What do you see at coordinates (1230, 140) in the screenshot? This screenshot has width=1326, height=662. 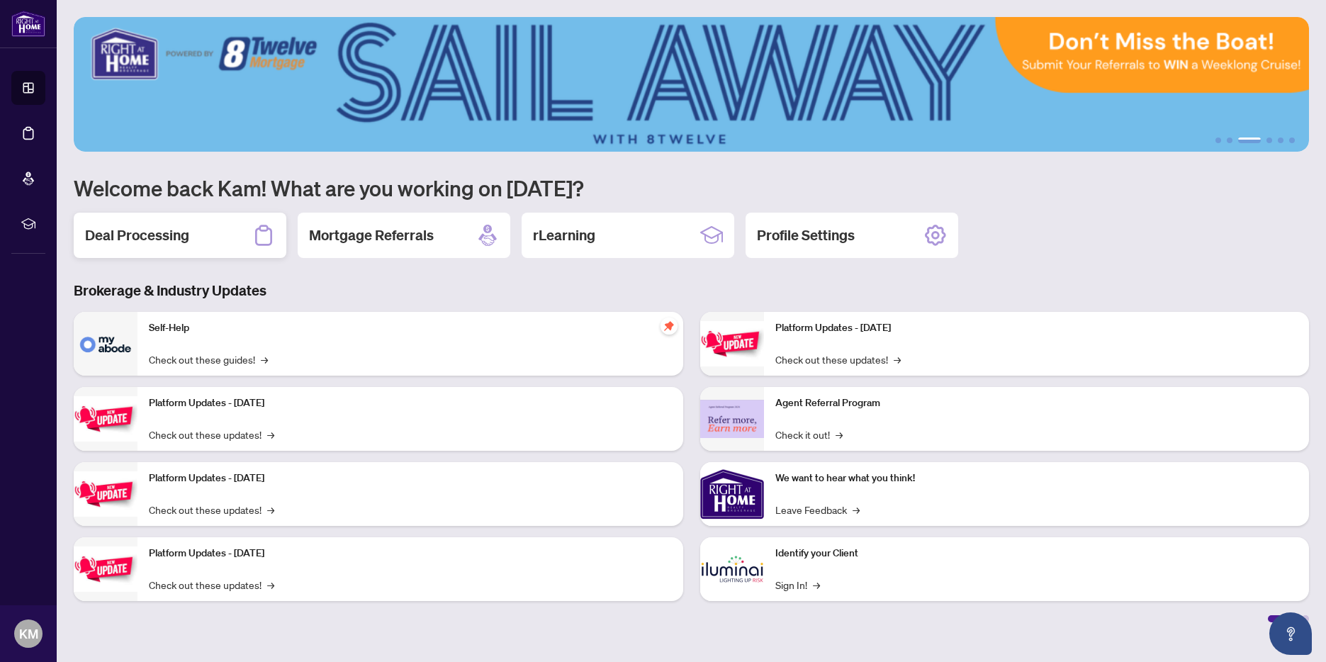 I see `button: 2` at bounding box center [1230, 140].